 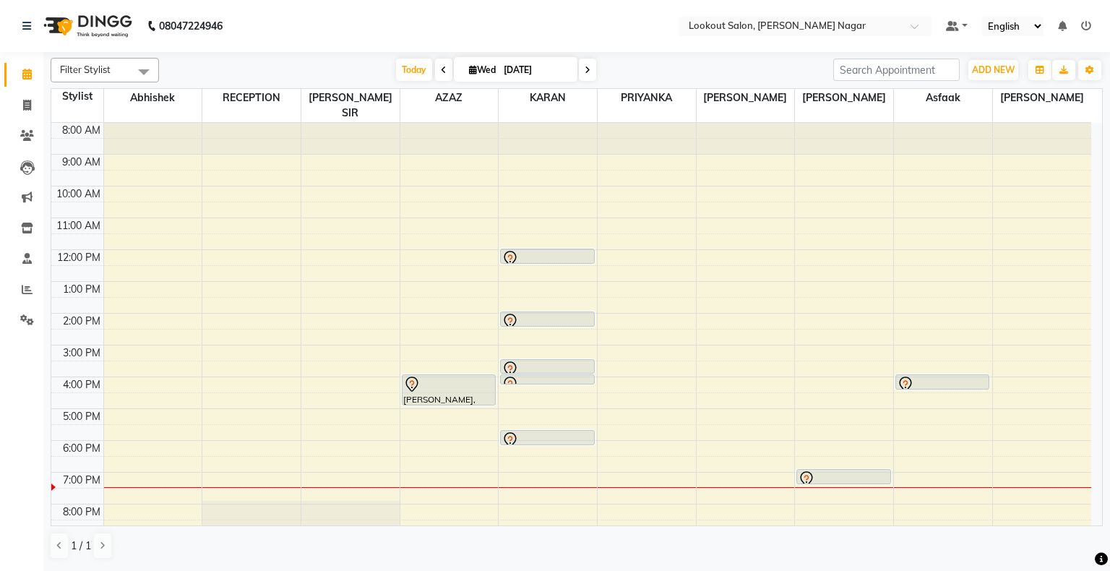 What do you see at coordinates (82, 512) in the screenshot?
I see `div: 8:00 PM` at bounding box center [82, 512].